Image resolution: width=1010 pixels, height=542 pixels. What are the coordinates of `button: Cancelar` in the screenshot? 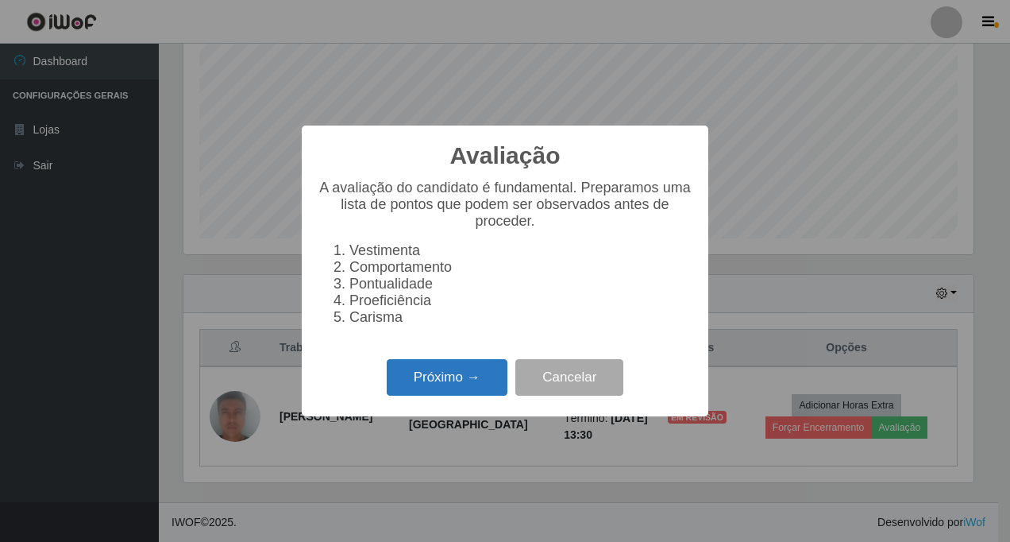 It's located at (569, 377).